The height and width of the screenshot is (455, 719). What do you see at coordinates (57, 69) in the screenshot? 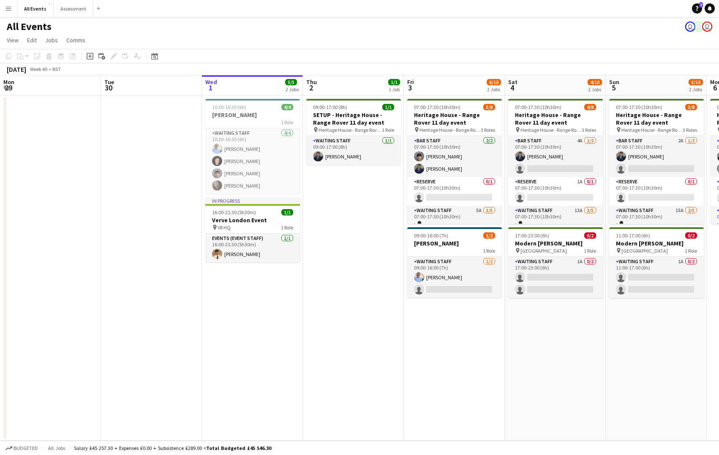
I see `div: BST` at bounding box center [57, 69].